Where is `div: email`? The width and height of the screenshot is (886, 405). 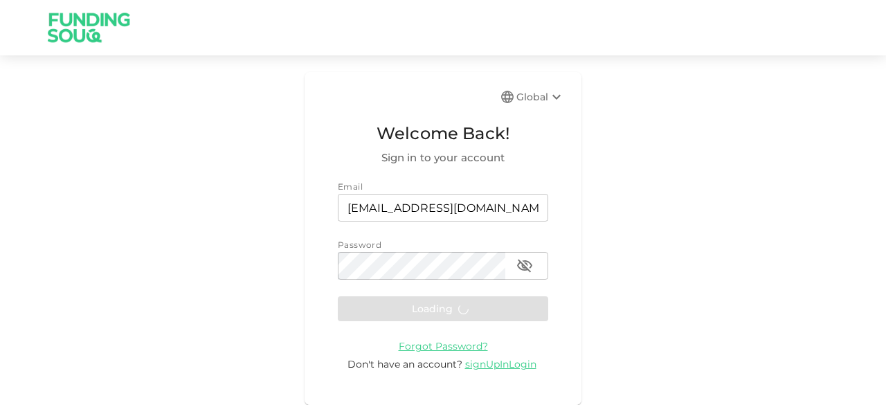
div: email is located at coordinates (443, 208).